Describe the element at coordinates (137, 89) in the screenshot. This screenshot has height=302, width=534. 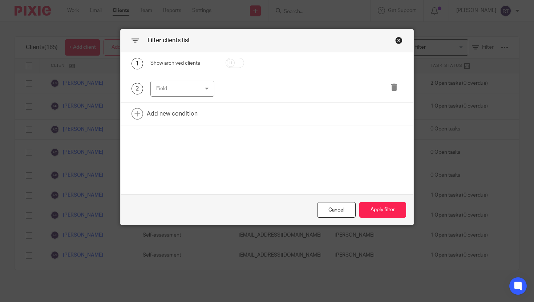
I see `div: 2` at that location.